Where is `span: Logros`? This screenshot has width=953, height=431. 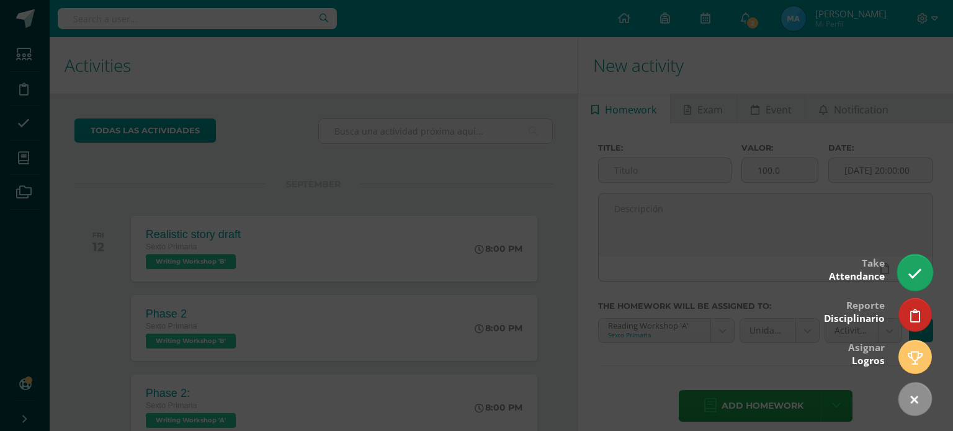
span: Logros is located at coordinates (868, 360).